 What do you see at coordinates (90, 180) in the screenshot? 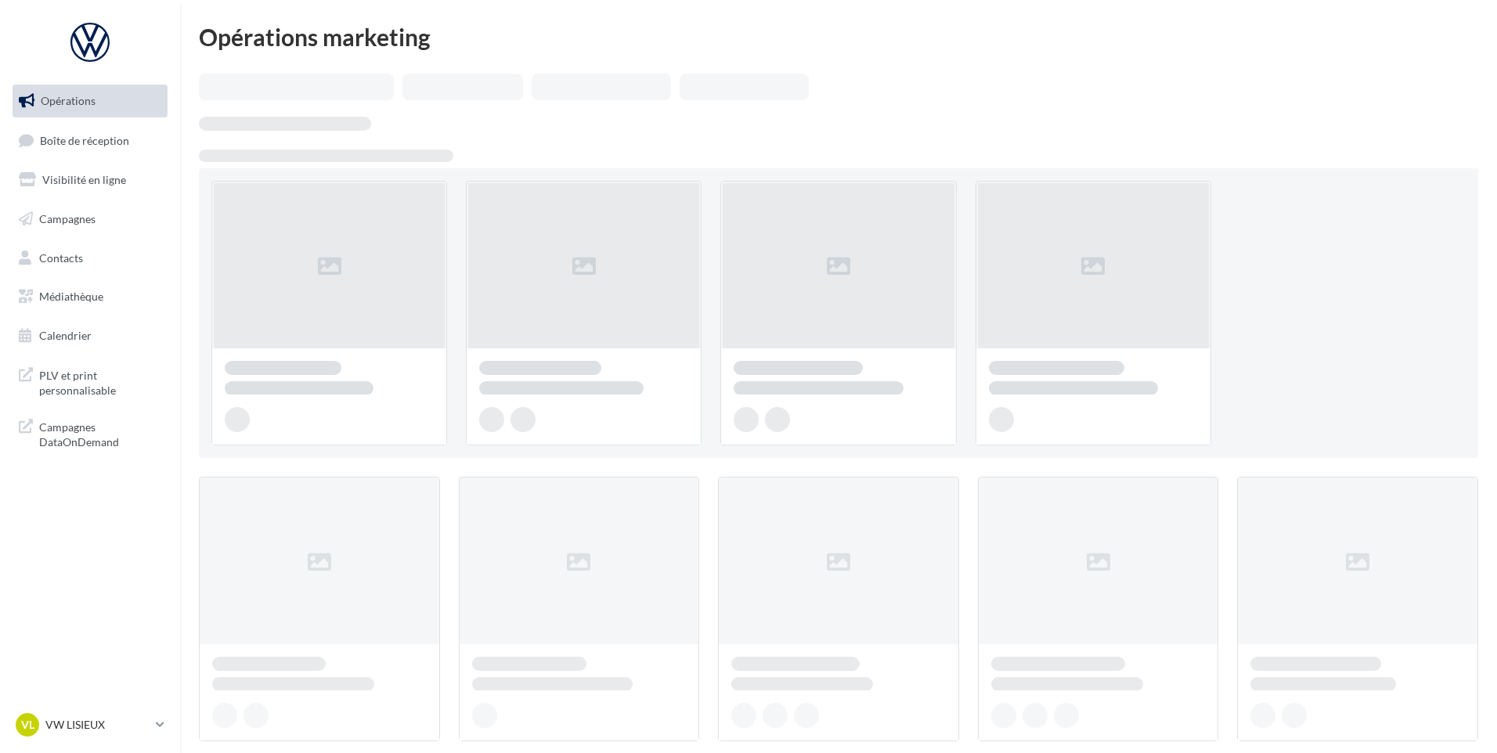
I see `a: Visibilité en ligne` at bounding box center [90, 180].